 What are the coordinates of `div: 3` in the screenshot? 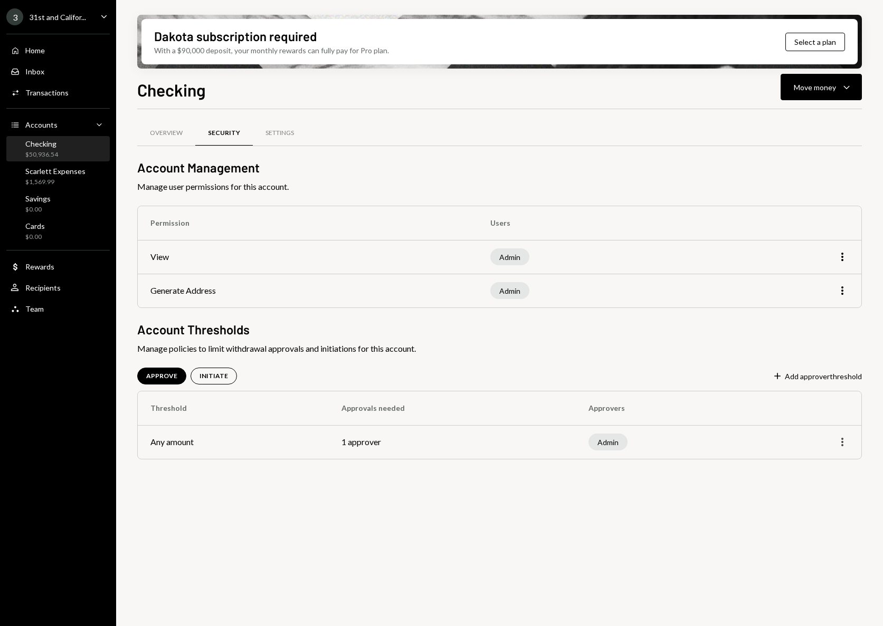 It's located at (15, 17).